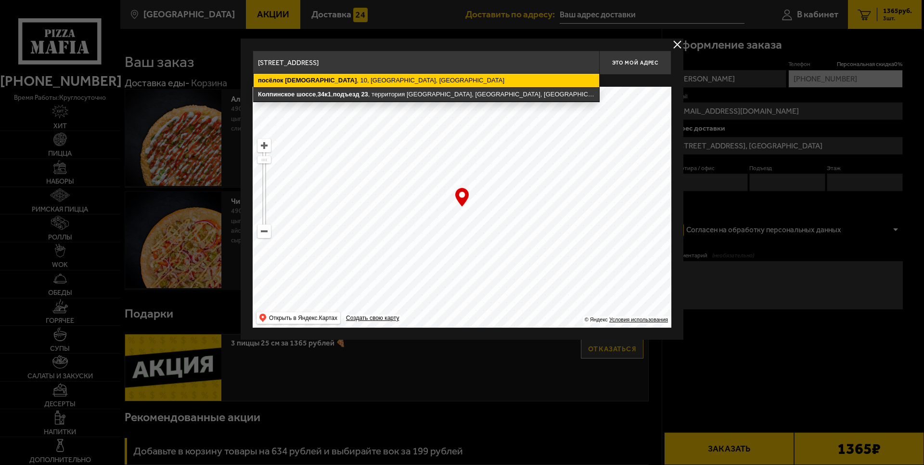 The image size is (924, 465). What do you see at coordinates (271, 80) in the screenshot?
I see `ymaps: посёлок` at bounding box center [271, 80].